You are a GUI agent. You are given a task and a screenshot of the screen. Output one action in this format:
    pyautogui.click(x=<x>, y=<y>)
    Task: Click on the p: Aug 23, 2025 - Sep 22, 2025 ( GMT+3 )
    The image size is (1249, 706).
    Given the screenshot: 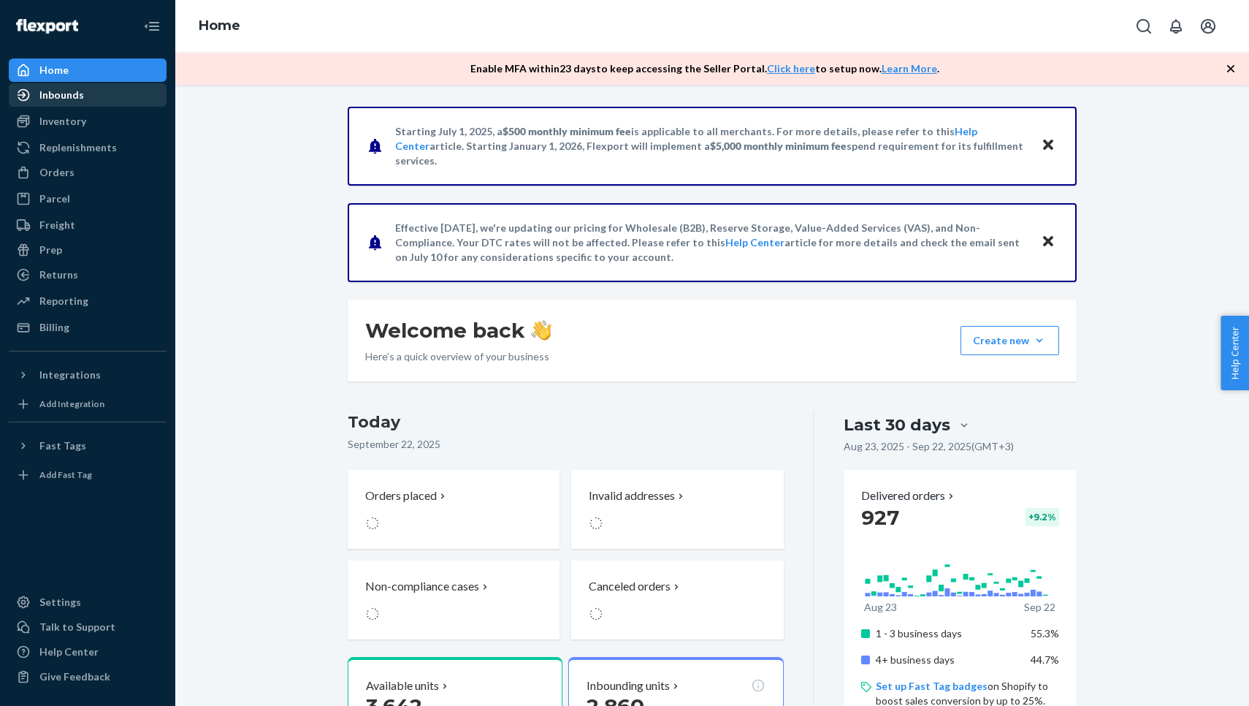 What is the action you would take?
    pyautogui.click(x=928, y=446)
    